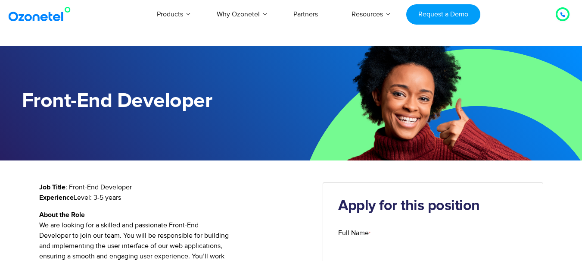 This screenshot has height=261, width=582. Describe the element at coordinates (433, 206) in the screenshot. I see `h2: Apply for this position` at that location.